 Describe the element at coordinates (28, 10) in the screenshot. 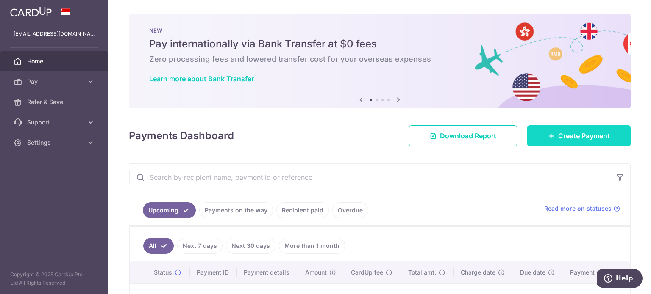

I see `span: Help` at that location.